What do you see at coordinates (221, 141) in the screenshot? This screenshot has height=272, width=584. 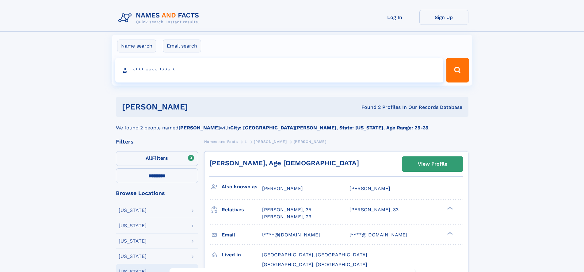 I see `a: Names and Facts` at bounding box center [221, 141].